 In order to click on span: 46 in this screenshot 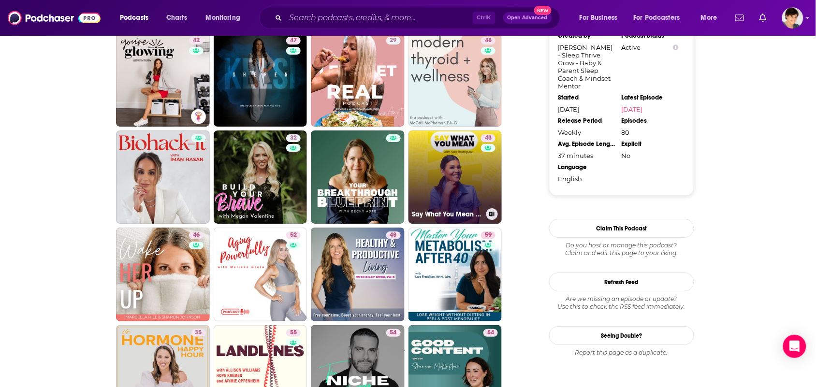, I will do `click(196, 235)`.